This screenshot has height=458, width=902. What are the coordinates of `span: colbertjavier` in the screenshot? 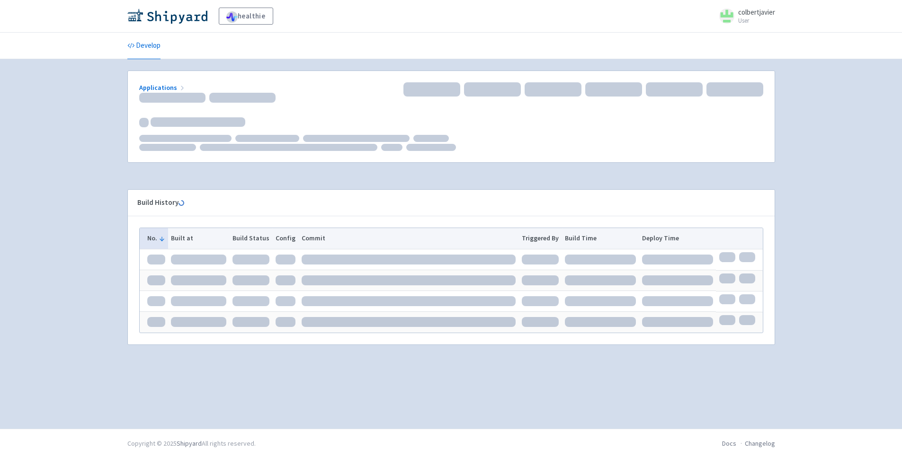 It's located at (757, 12).